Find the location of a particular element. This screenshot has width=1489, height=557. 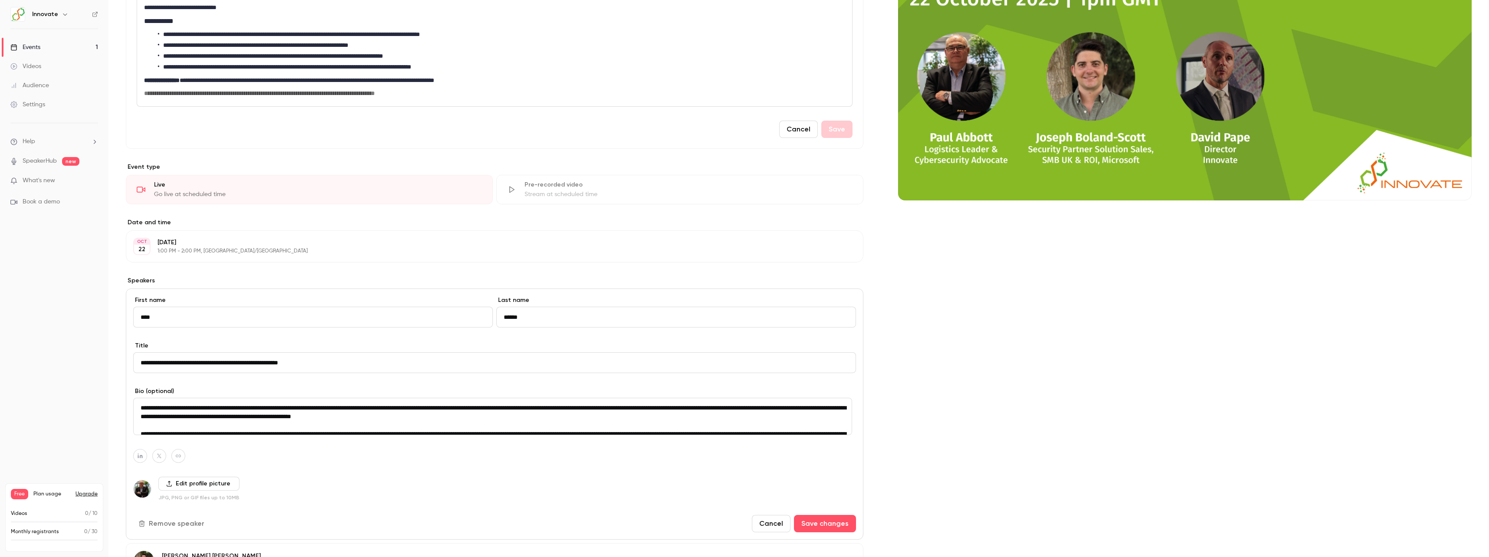

span: What's new is located at coordinates (39, 180).